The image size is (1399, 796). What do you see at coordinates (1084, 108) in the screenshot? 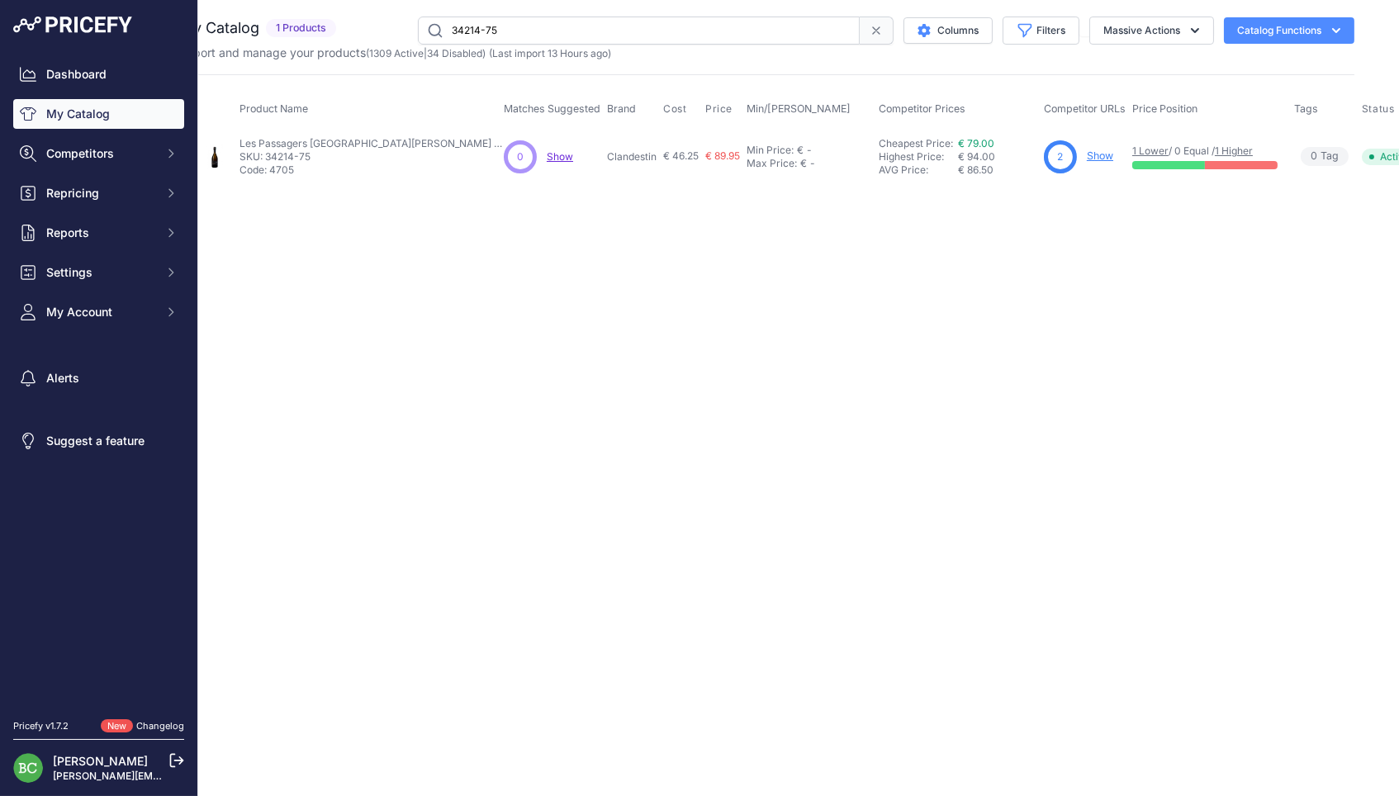
I see `span: Competitor URLs` at bounding box center [1084, 108].